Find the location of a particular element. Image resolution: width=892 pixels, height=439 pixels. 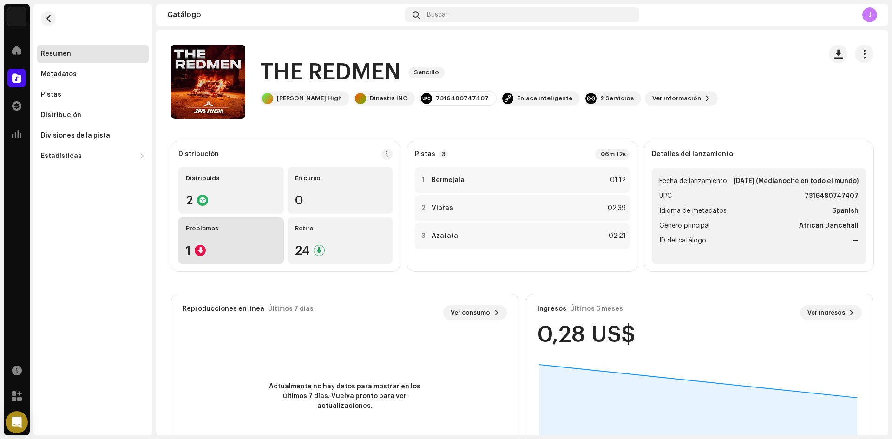

re-m-nav-item: Pistas is located at coordinates (93, 95).